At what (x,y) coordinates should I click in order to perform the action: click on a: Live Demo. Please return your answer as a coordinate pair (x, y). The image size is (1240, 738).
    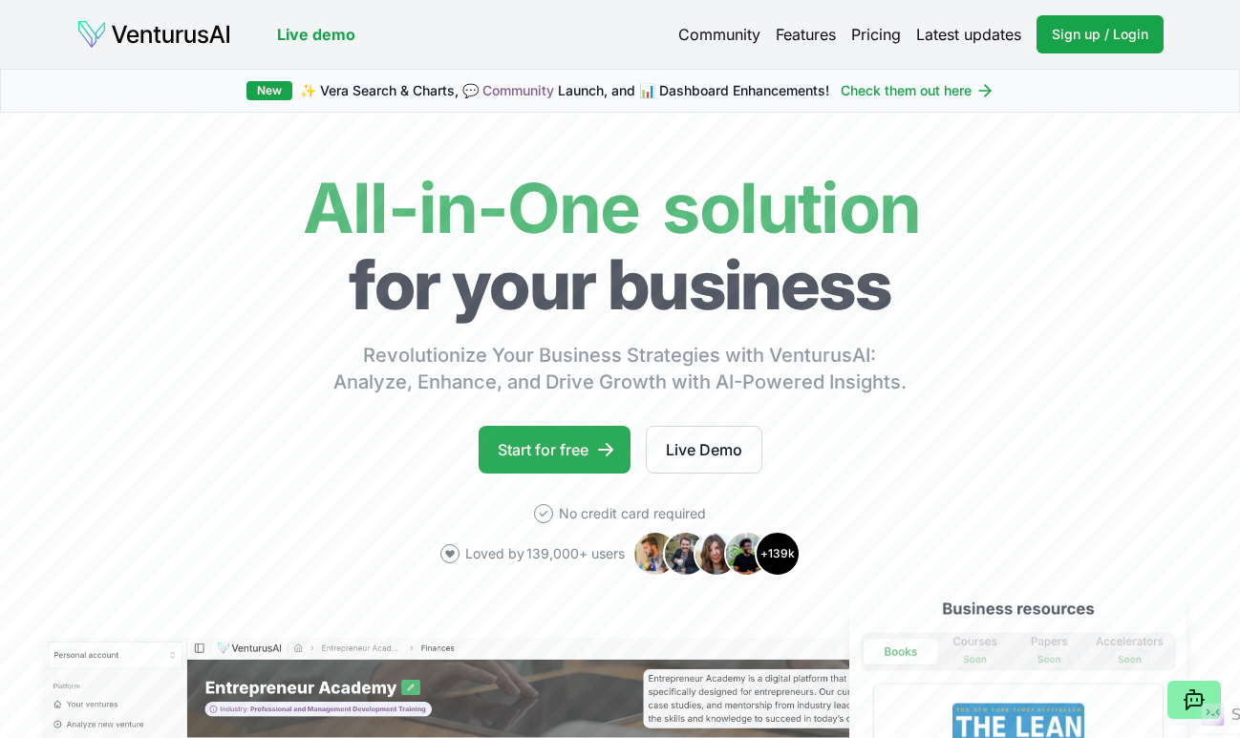
    Looking at the image, I should click on (704, 450).